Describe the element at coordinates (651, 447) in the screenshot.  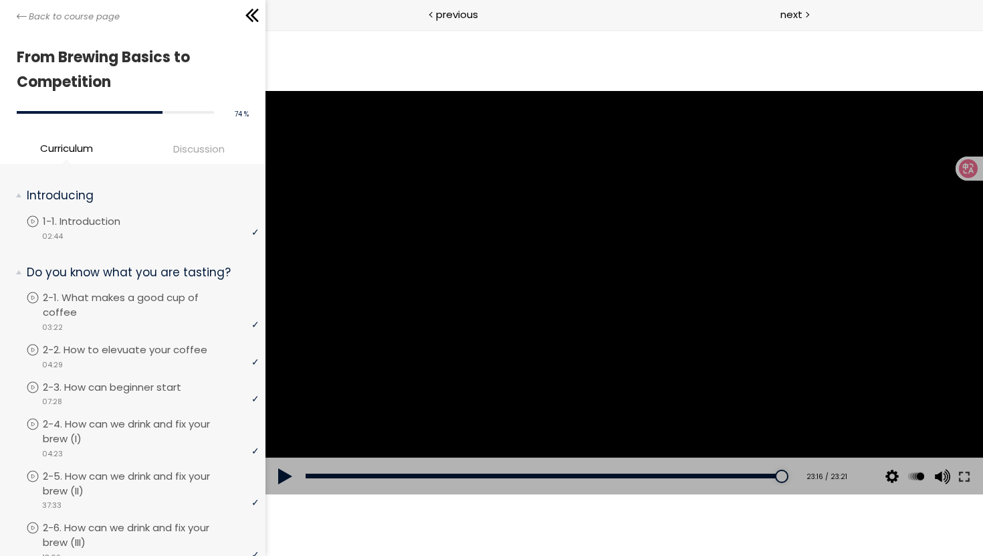
I see `div: Change playback rate` at that location.